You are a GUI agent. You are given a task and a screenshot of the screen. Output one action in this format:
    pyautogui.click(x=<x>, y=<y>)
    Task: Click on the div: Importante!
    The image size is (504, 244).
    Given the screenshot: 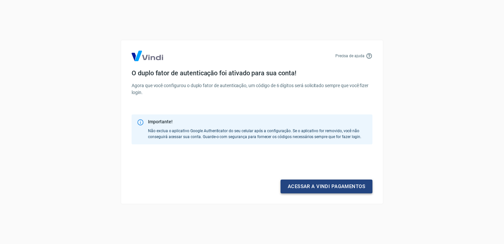 What is the action you would take?
    pyautogui.click(x=258, y=121)
    